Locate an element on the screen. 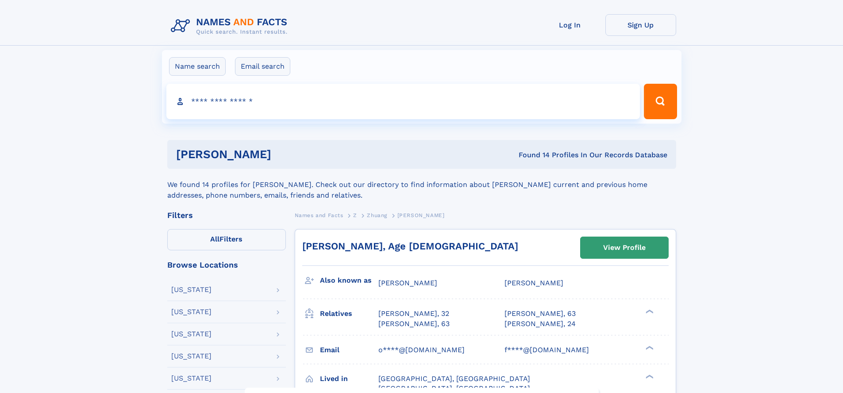 The width and height of the screenshot is (843, 393). input: search input is located at coordinates (403, 101).